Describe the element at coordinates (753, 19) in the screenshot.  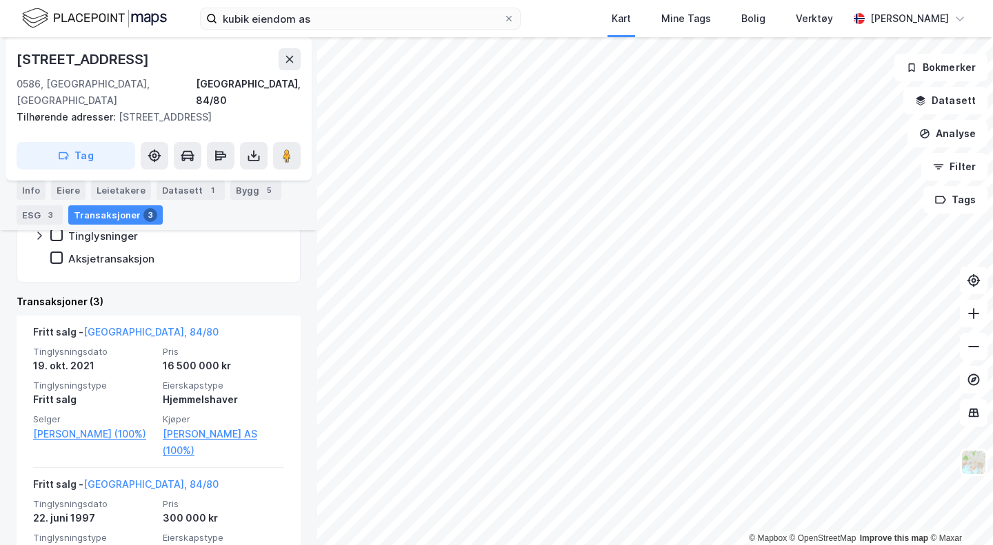
I see `div: Bolig` at that location.